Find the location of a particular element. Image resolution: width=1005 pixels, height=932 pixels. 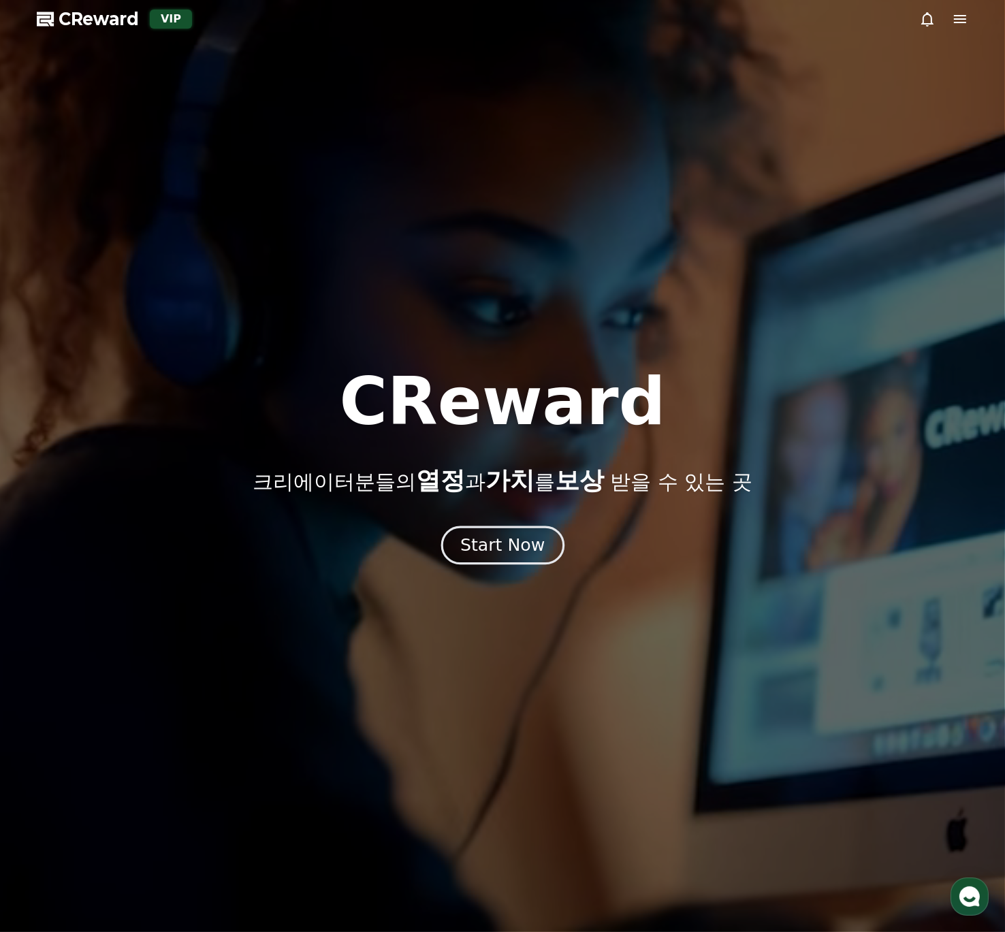

a: CReward is located at coordinates (88, 19).